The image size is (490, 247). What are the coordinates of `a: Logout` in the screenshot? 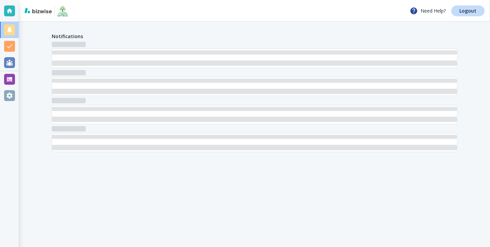 It's located at (468, 11).